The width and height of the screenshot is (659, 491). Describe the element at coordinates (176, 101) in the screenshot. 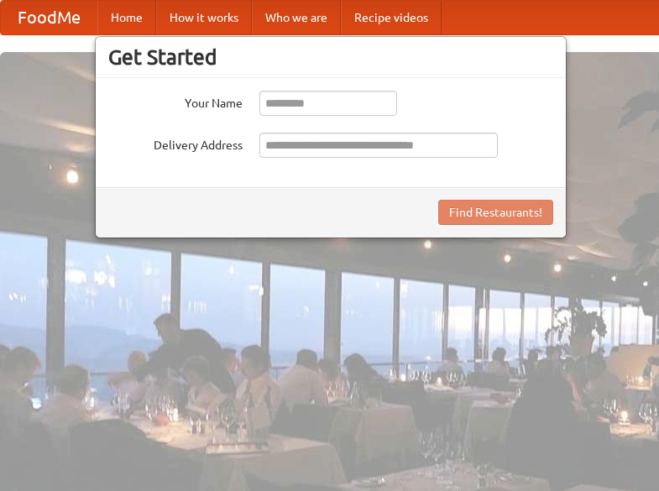

I see `label: Your Name` at that location.